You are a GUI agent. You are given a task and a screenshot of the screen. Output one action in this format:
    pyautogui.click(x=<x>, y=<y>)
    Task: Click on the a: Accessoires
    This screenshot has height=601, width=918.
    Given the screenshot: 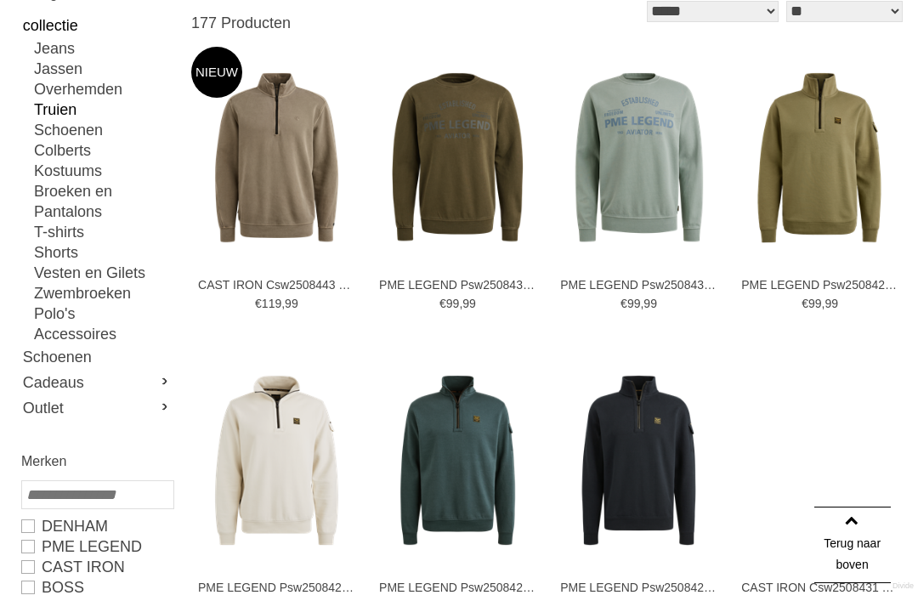 What is the action you would take?
    pyautogui.click(x=103, y=334)
    